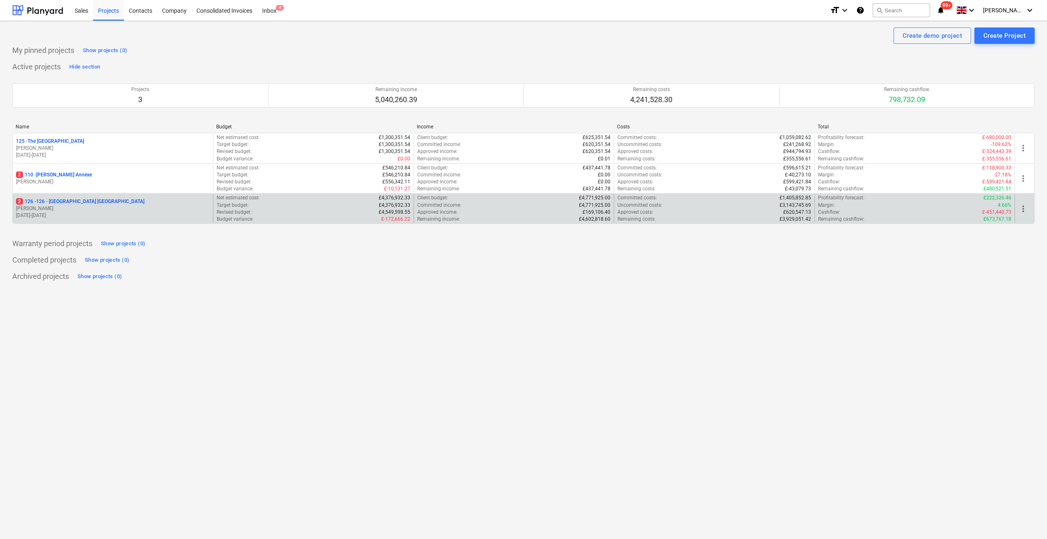 The height and width of the screenshot is (539, 1047). What do you see at coordinates (907, 100) in the screenshot?
I see `p: 798,732.09` at bounding box center [907, 100].